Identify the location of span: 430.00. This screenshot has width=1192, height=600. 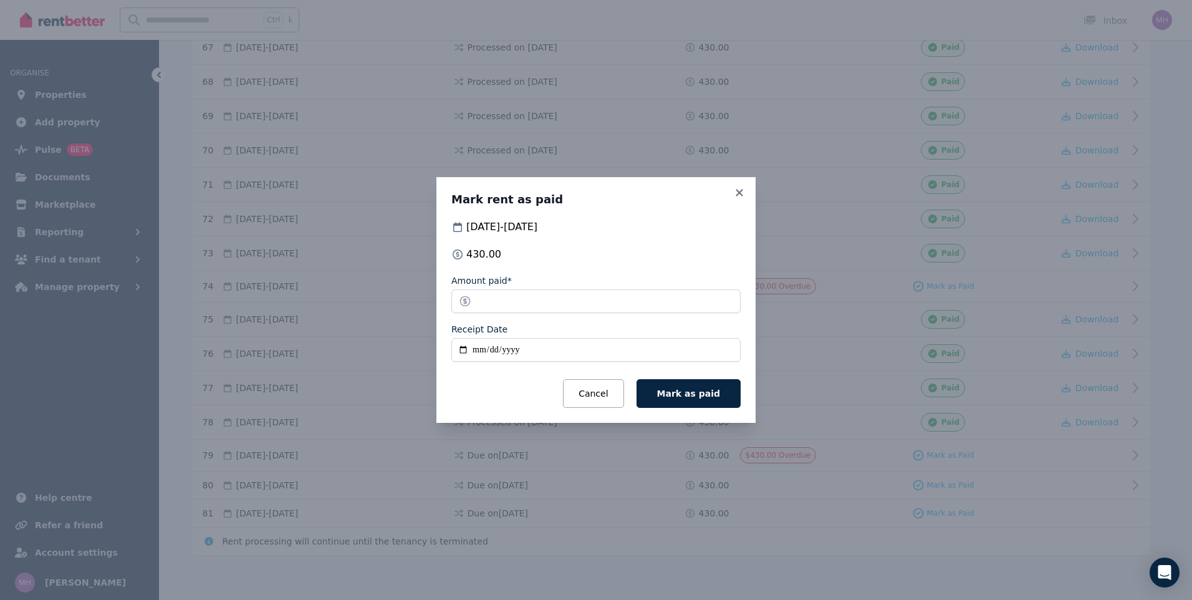
(484, 254).